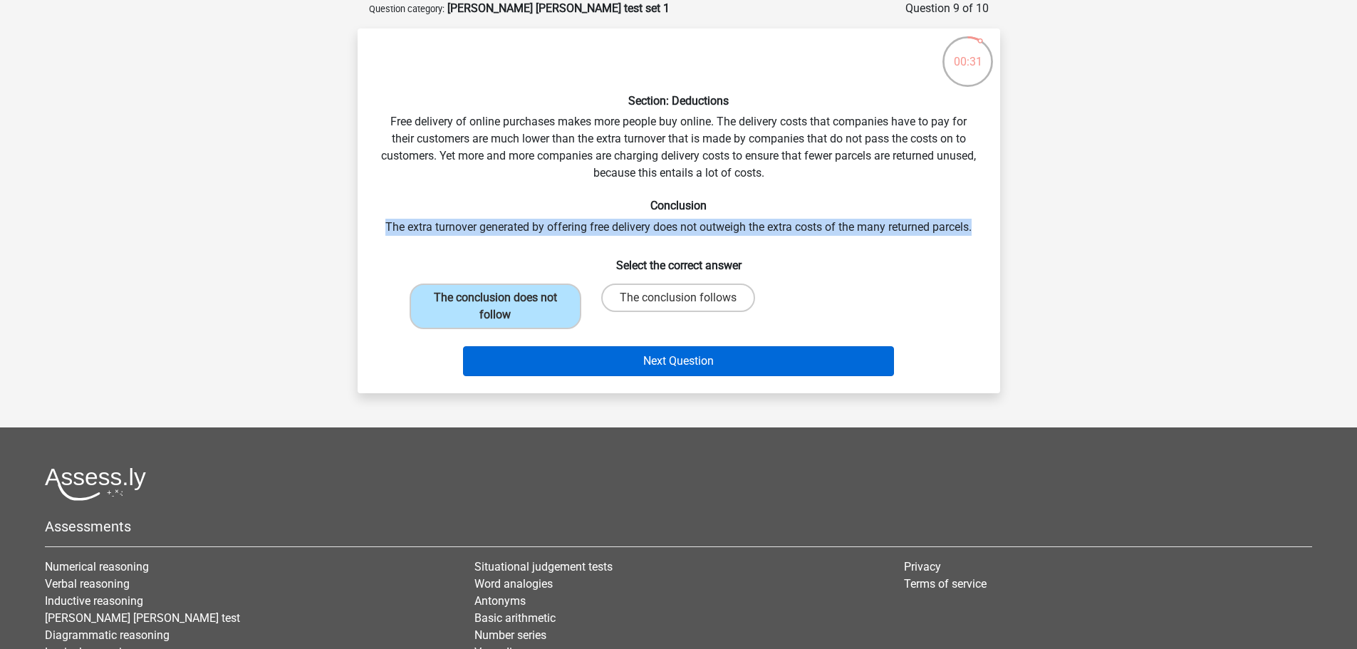 Image resolution: width=1357 pixels, height=649 pixels. What do you see at coordinates (87, 584) in the screenshot?
I see `a: Verbal reasoning` at bounding box center [87, 584].